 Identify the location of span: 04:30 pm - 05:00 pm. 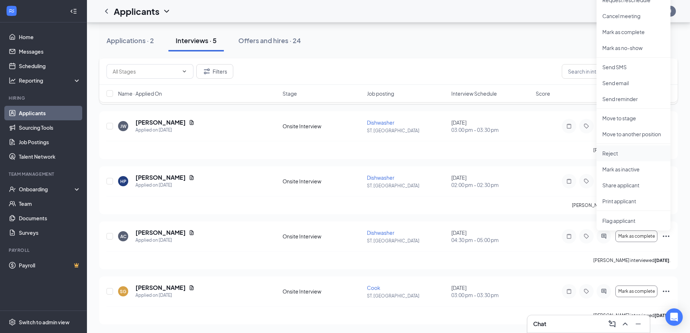
(491, 240).